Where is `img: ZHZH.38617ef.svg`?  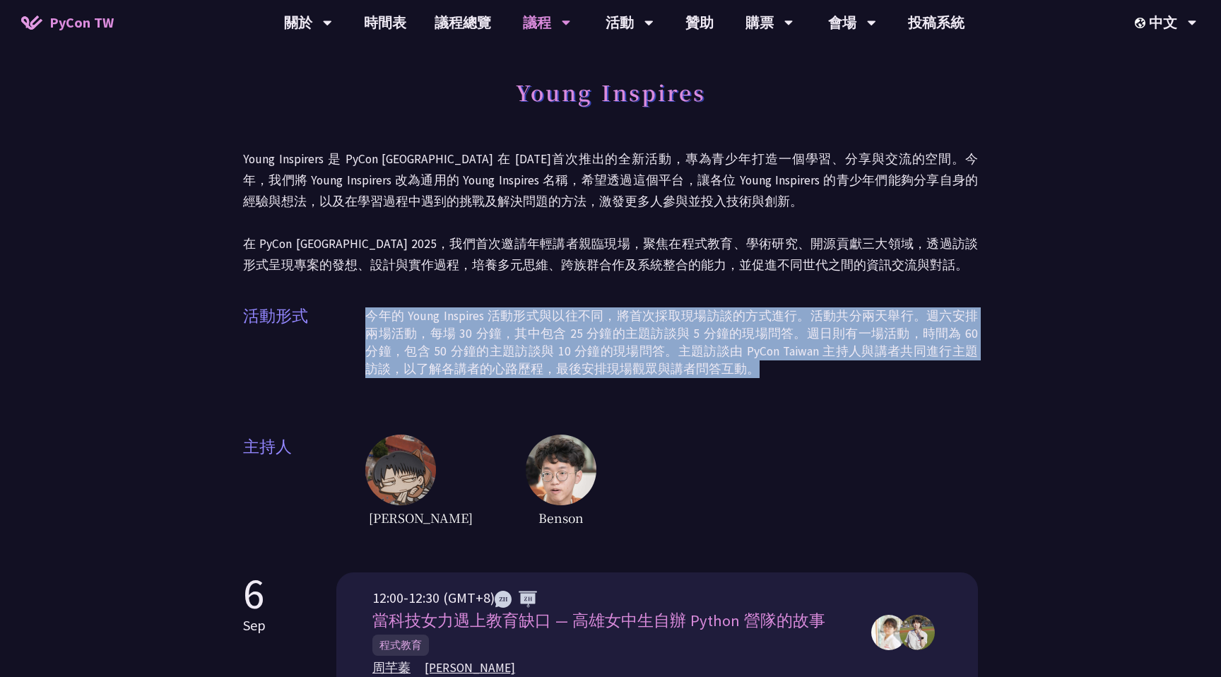
img: ZHZH.38617ef.svg is located at coordinates (516, 599).